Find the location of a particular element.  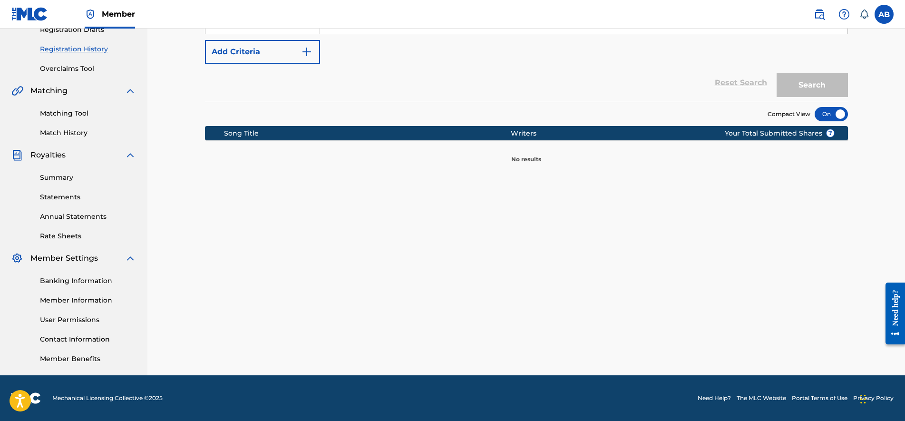

img: 9d2ae6d4665cec9f34b9.svg is located at coordinates (307, 52).